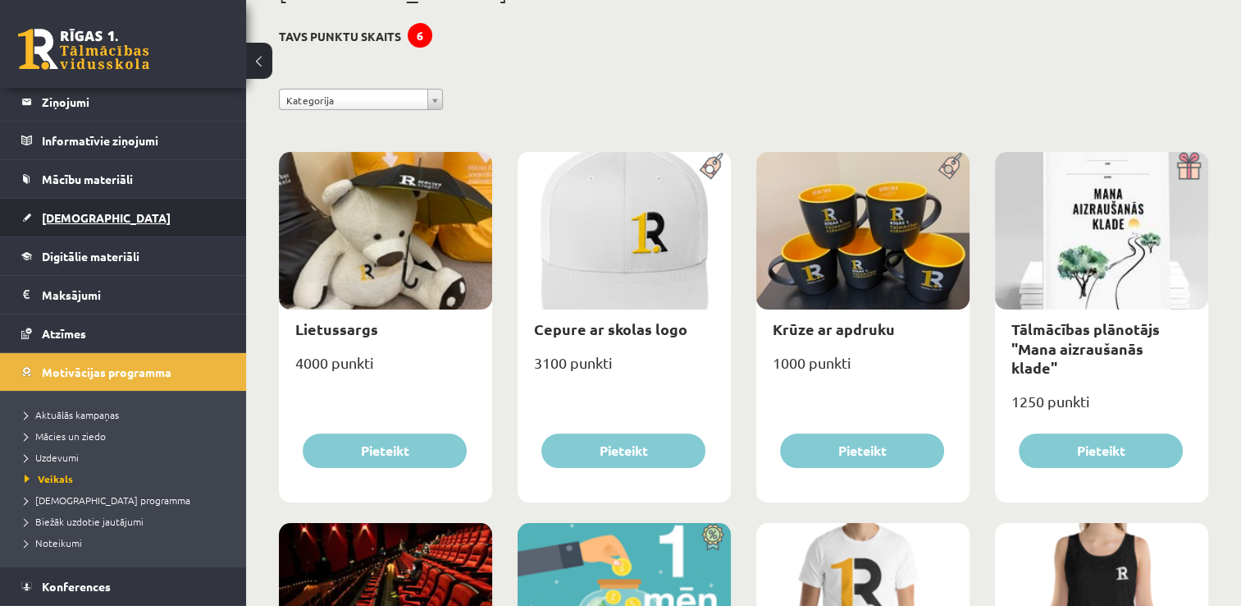 Image resolution: width=1241 pixels, height=606 pixels. I want to click on a: Maksājumi, so click(123, 295).